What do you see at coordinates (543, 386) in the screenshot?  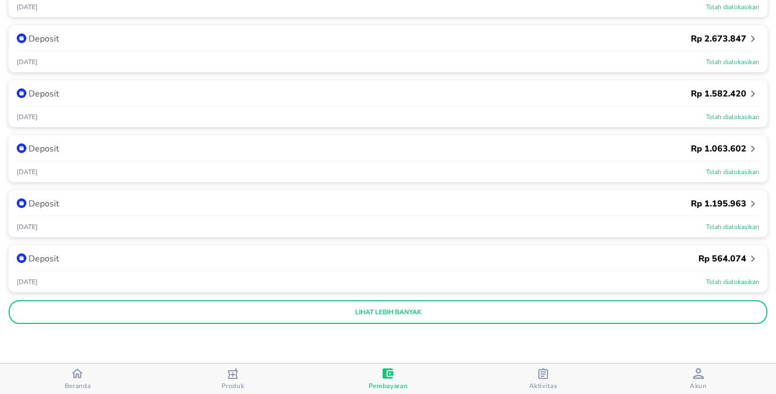 I see `span: Aktivitas` at bounding box center [543, 386].